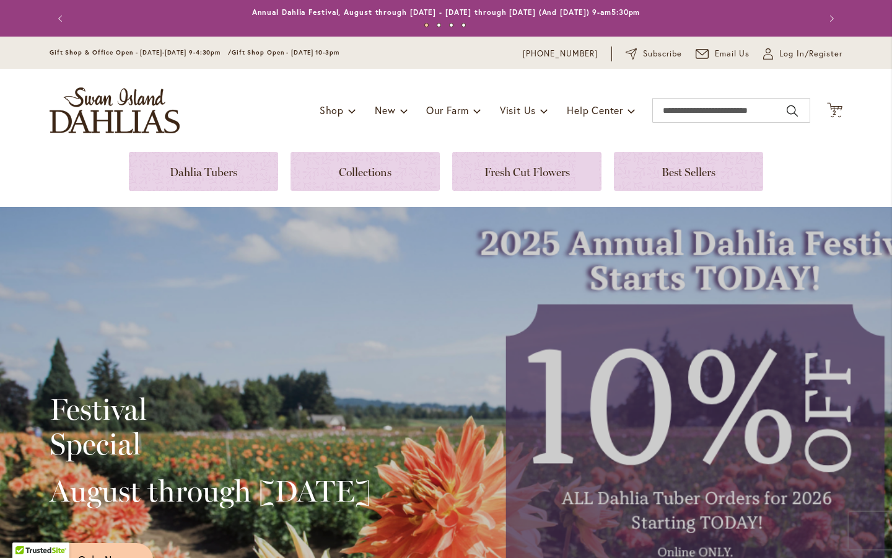 This screenshot has height=558, width=892. Describe the element at coordinates (654, 54) in the screenshot. I see `a: Subscribe` at that location.